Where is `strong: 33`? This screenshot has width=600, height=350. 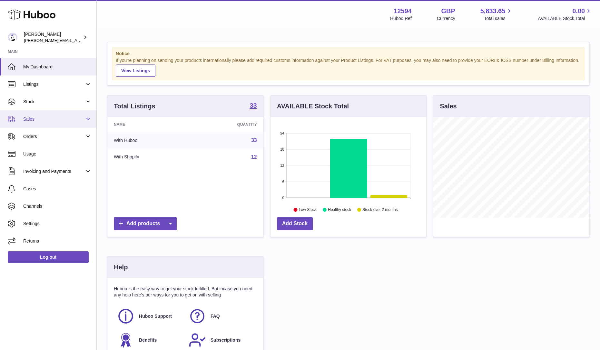 strong: 33 is located at coordinates (253, 105).